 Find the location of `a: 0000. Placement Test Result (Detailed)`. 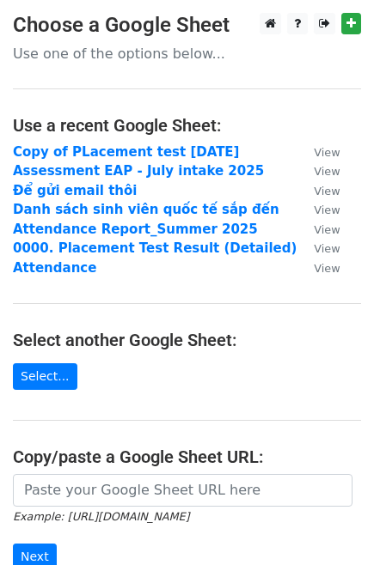

a: 0000. Placement Test Result (Detailed) is located at coordinates (155, 248).